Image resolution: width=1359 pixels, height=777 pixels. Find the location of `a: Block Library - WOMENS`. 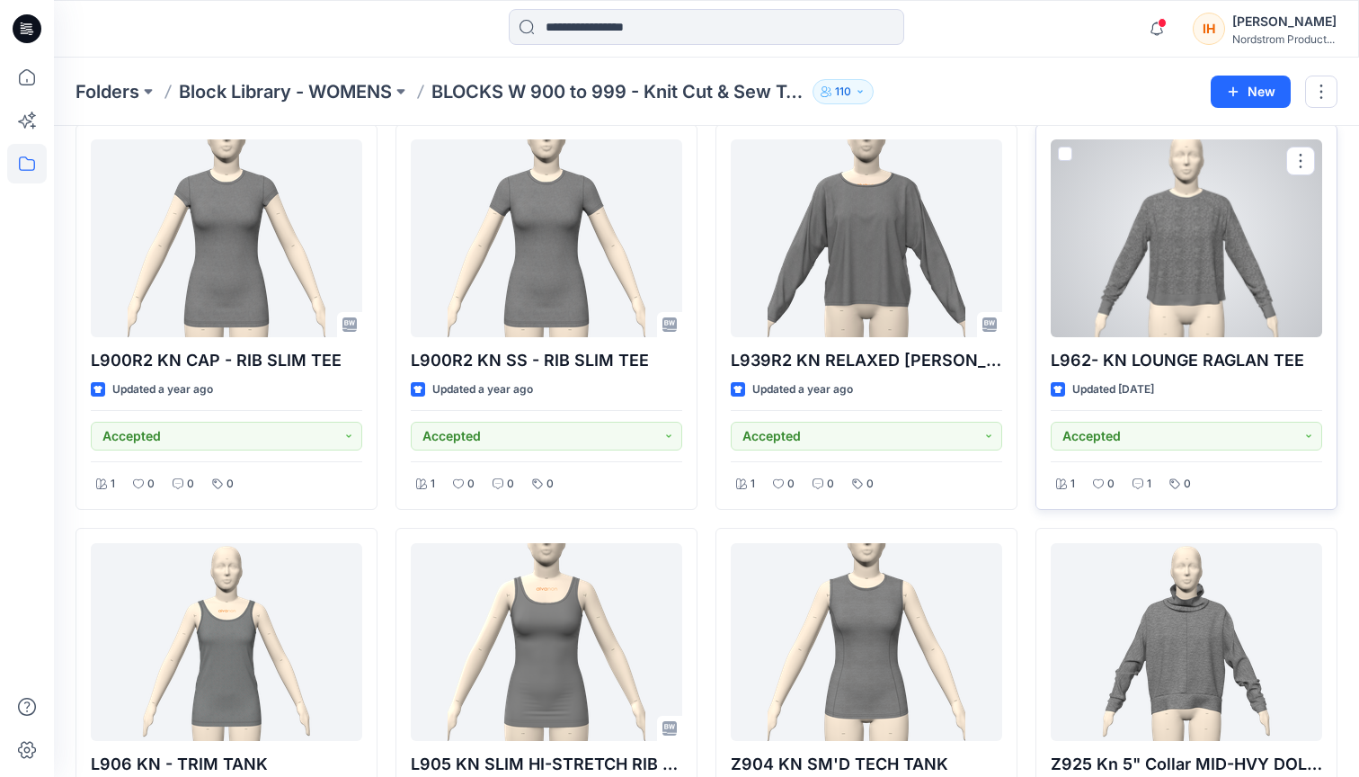

a: Block Library - WOMENS is located at coordinates (285, 92).